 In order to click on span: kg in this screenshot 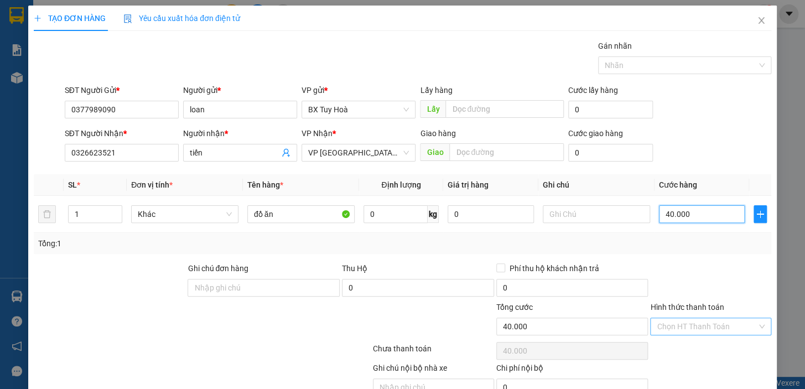, I will do `click(433, 214)`.